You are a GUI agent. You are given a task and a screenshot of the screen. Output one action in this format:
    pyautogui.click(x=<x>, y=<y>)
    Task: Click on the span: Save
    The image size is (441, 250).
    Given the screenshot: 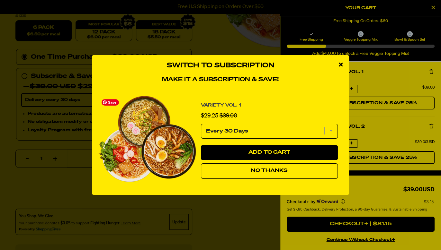 What is the action you would take?
    pyautogui.click(x=110, y=102)
    